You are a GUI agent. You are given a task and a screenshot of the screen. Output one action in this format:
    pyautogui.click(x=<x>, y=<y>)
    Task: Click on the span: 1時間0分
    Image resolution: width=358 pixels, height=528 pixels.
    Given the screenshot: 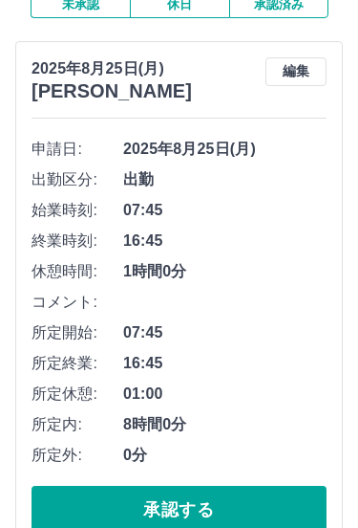 What is the action you would take?
    pyautogui.click(x=225, y=271)
    